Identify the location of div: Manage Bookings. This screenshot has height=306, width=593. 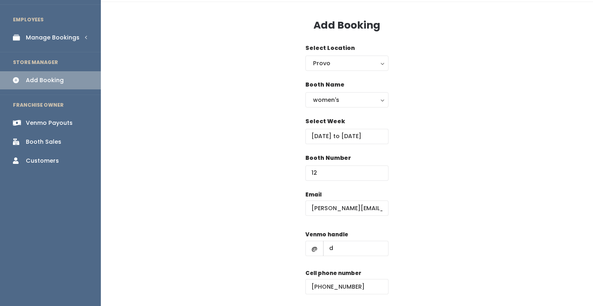
(52, 37).